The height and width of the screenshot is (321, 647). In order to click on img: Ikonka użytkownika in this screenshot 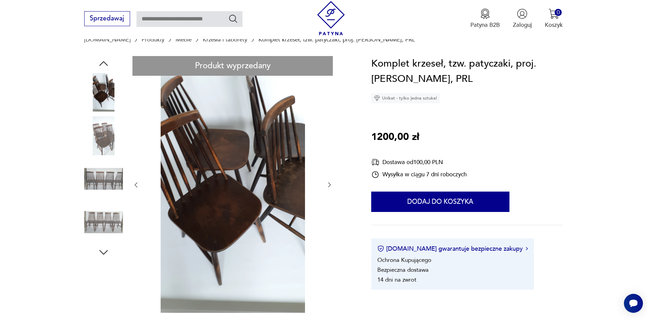, I will do `click(522, 14)`.